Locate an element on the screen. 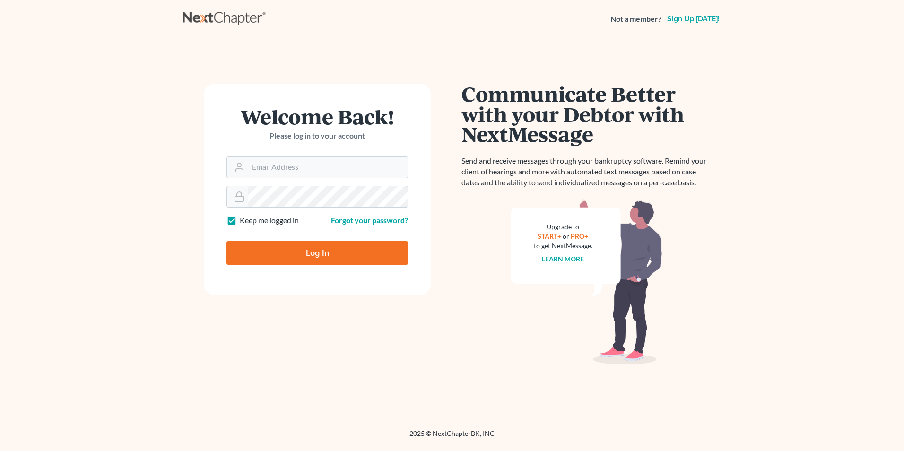  a: START+ is located at coordinates (550, 236).